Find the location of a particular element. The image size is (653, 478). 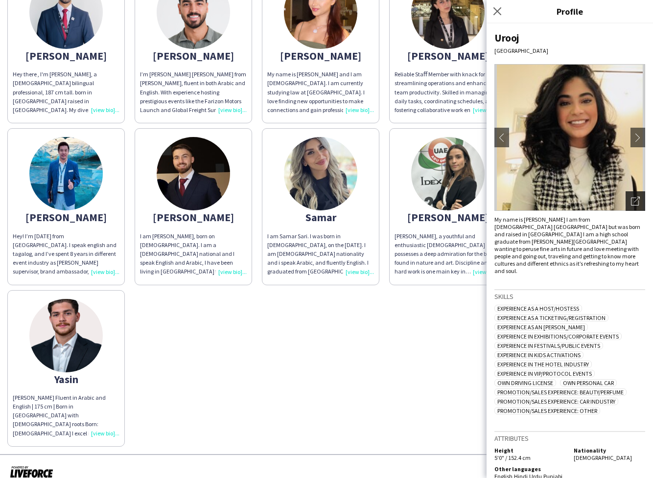

span: Promotion/Sales Experience: Car Industry is located at coordinates (556, 402).